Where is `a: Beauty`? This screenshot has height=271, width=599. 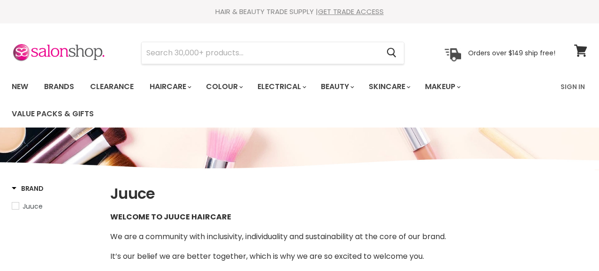
a: Beauty is located at coordinates (337, 87).